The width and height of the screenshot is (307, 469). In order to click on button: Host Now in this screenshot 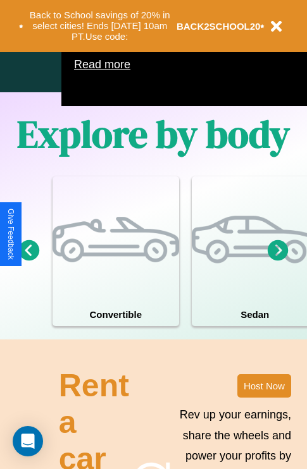, I will do `click(264, 386)`.